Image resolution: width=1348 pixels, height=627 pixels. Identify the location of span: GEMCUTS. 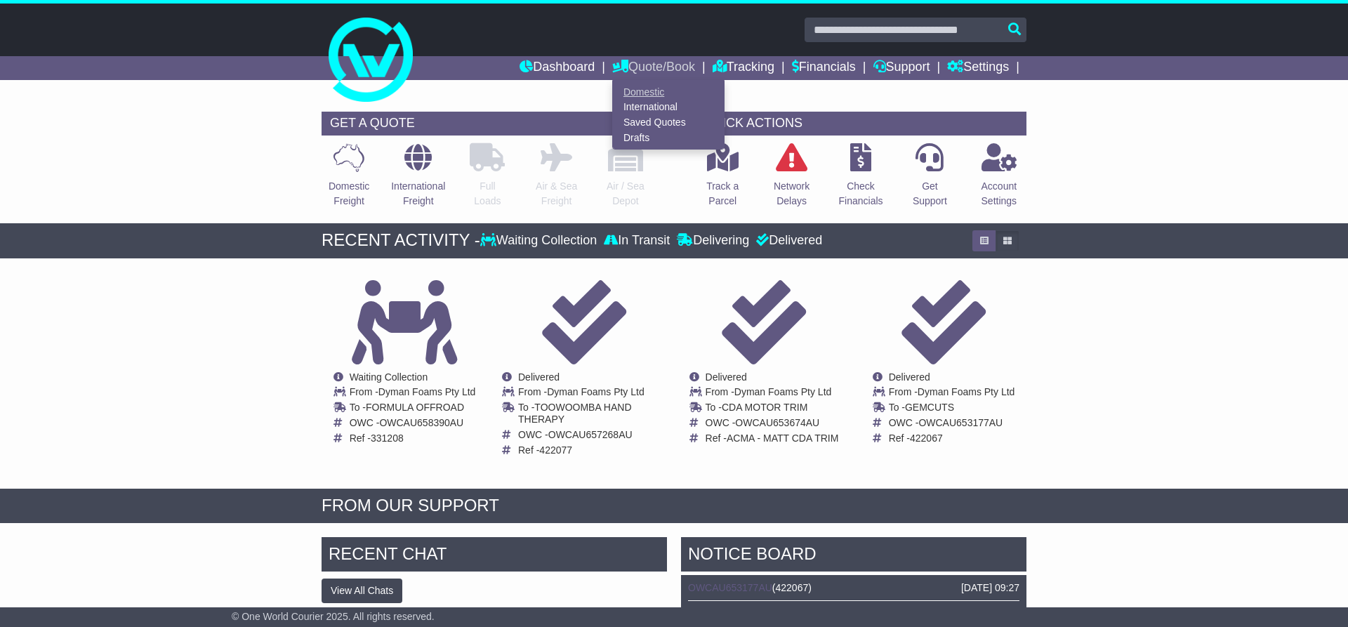
(930, 407).